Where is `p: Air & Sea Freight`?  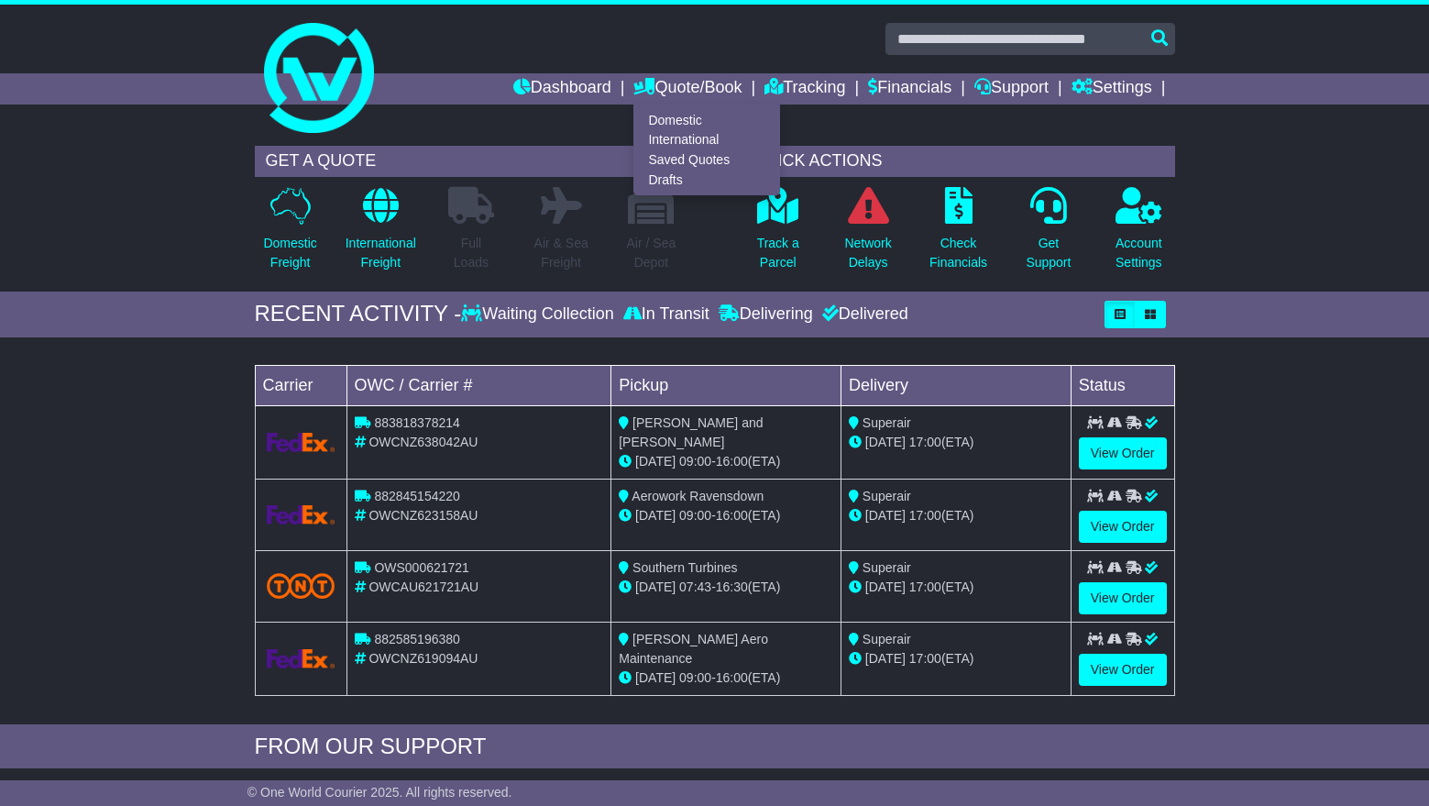 p: Air & Sea Freight is located at coordinates (561, 253).